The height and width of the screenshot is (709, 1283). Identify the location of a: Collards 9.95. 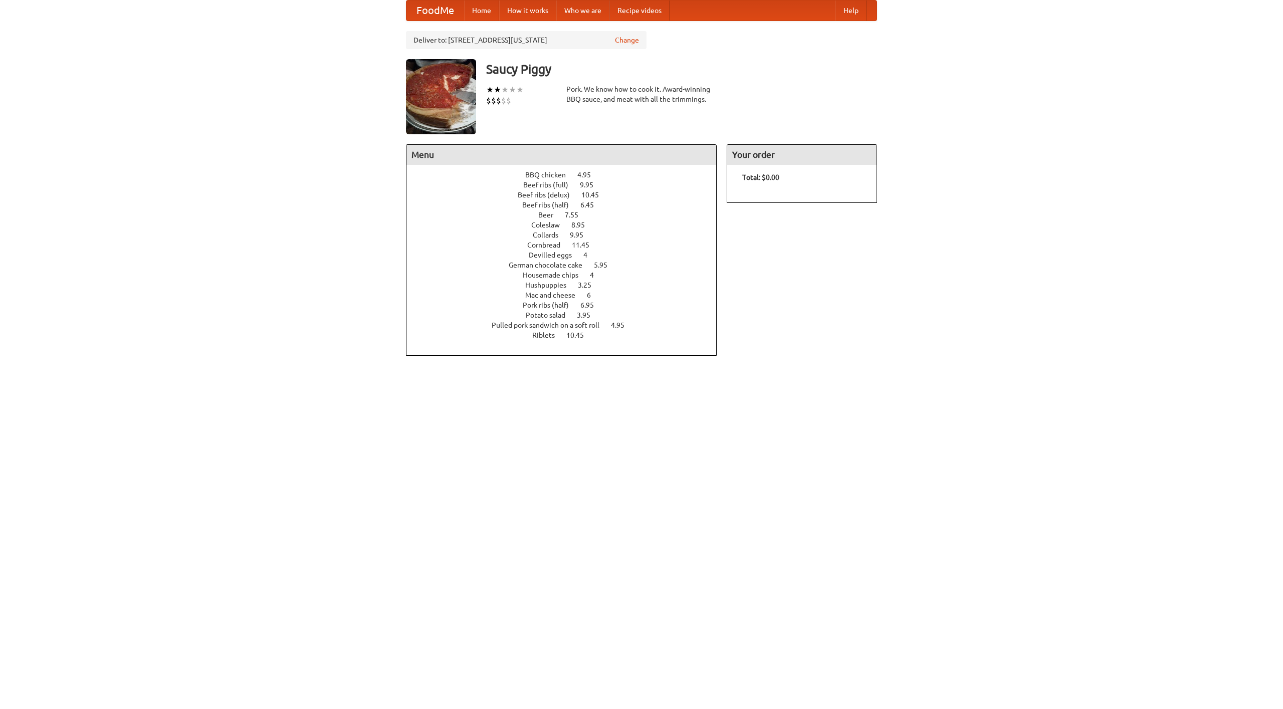
(567, 235).